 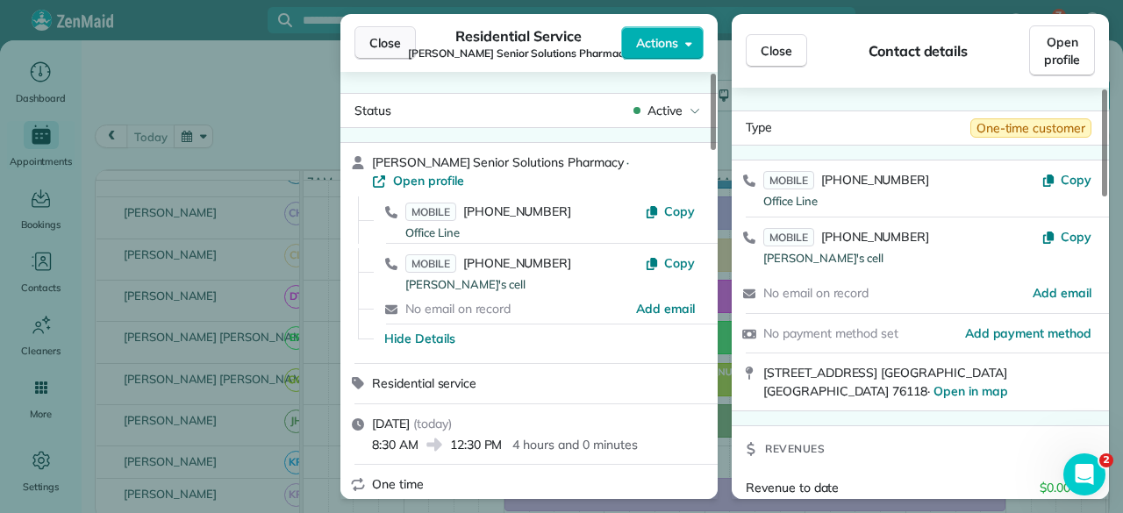 What do you see at coordinates (831, 334) in the screenshot?
I see `span: No payment method set` at bounding box center [831, 334].